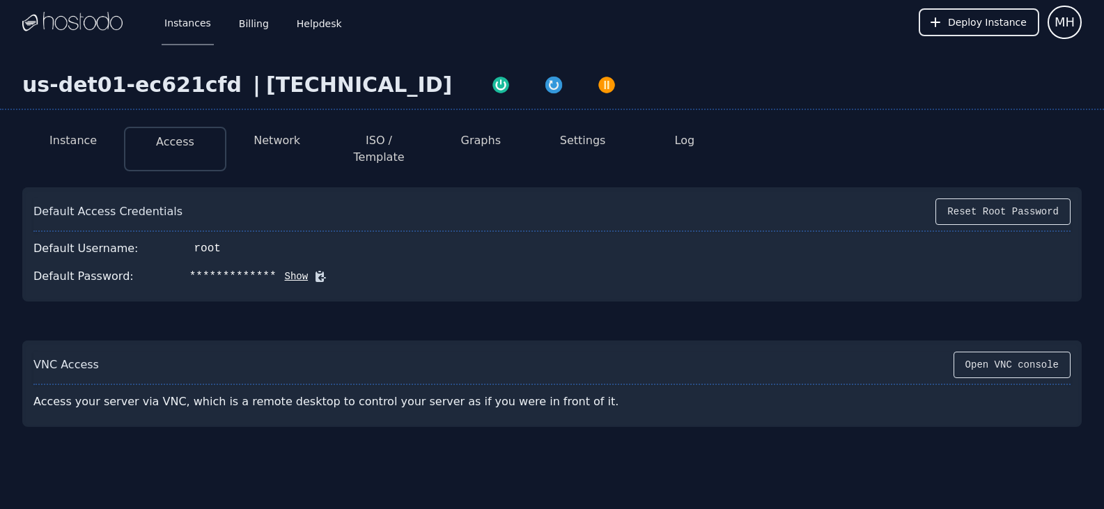 The image size is (1104, 509). What do you see at coordinates (276, 141) in the screenshot?
I see `button: Network` at bounding box center [276, 141].